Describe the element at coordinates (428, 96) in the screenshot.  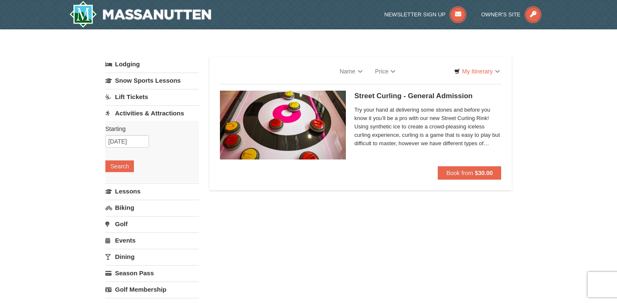
I see `h5: Street Curling - General Admission` at that location.